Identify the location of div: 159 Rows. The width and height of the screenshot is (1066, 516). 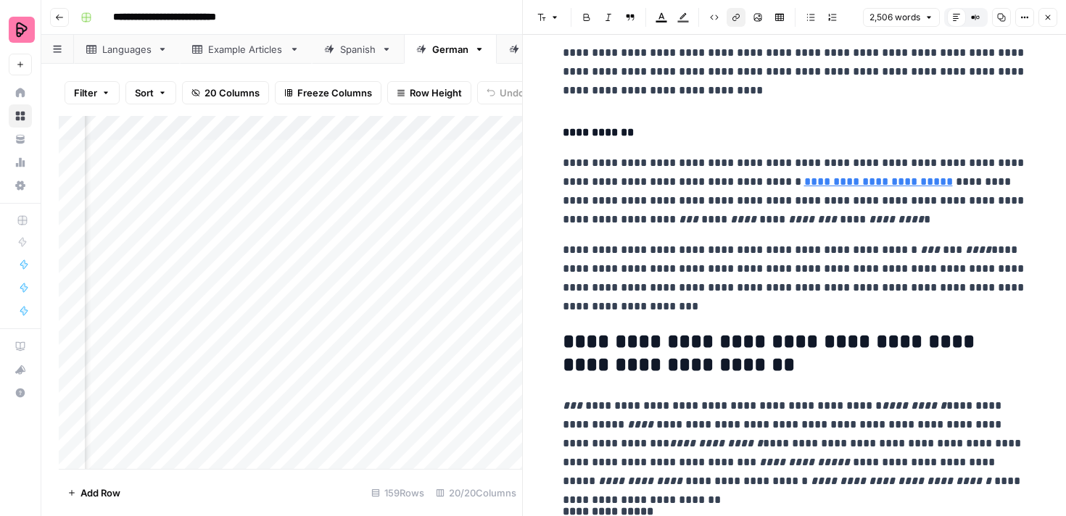
(397, 493).